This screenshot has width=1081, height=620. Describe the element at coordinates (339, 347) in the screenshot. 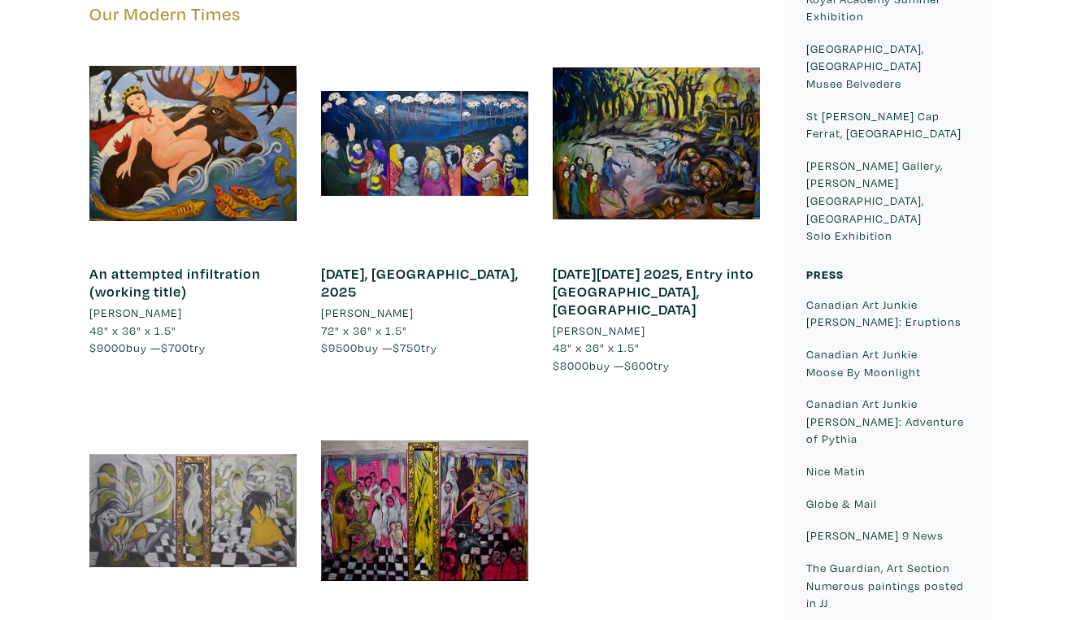

I see `span: $9500` at that location.